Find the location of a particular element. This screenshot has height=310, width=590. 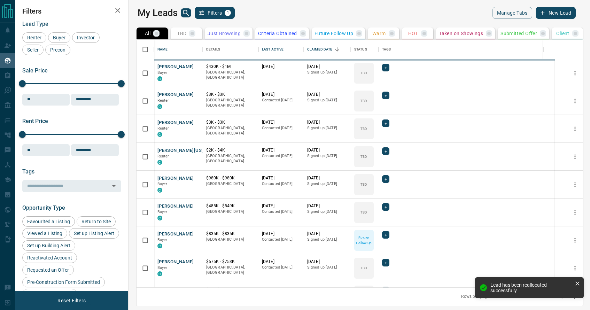

div: Status is located at coordinates (365, 49).